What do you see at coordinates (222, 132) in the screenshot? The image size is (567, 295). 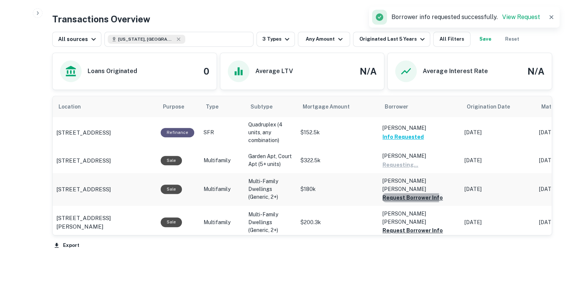 I see `p: SFR` at bounding box center [222, 132].